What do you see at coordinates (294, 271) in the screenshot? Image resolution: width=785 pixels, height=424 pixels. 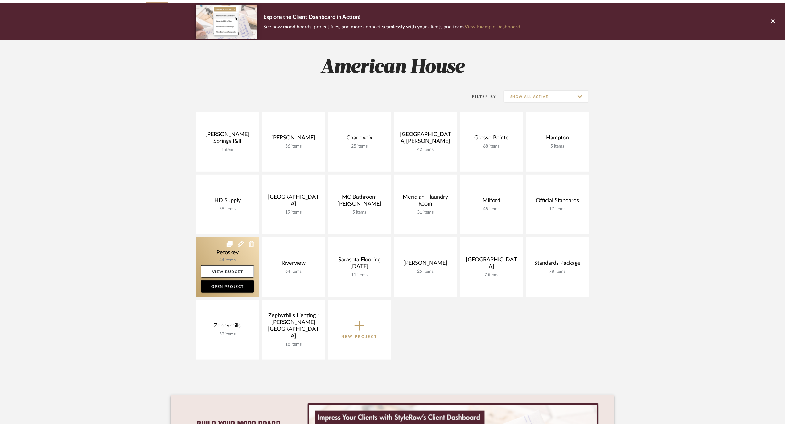 I see `div: 64 items` at bounding box center [294, 271].